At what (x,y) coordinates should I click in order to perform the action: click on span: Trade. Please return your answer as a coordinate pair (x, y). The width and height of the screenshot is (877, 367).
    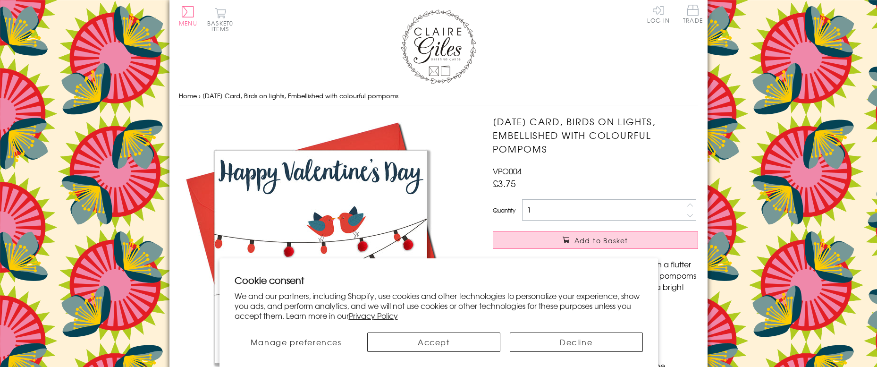
    Looking at the image, I should click on (693, 14).